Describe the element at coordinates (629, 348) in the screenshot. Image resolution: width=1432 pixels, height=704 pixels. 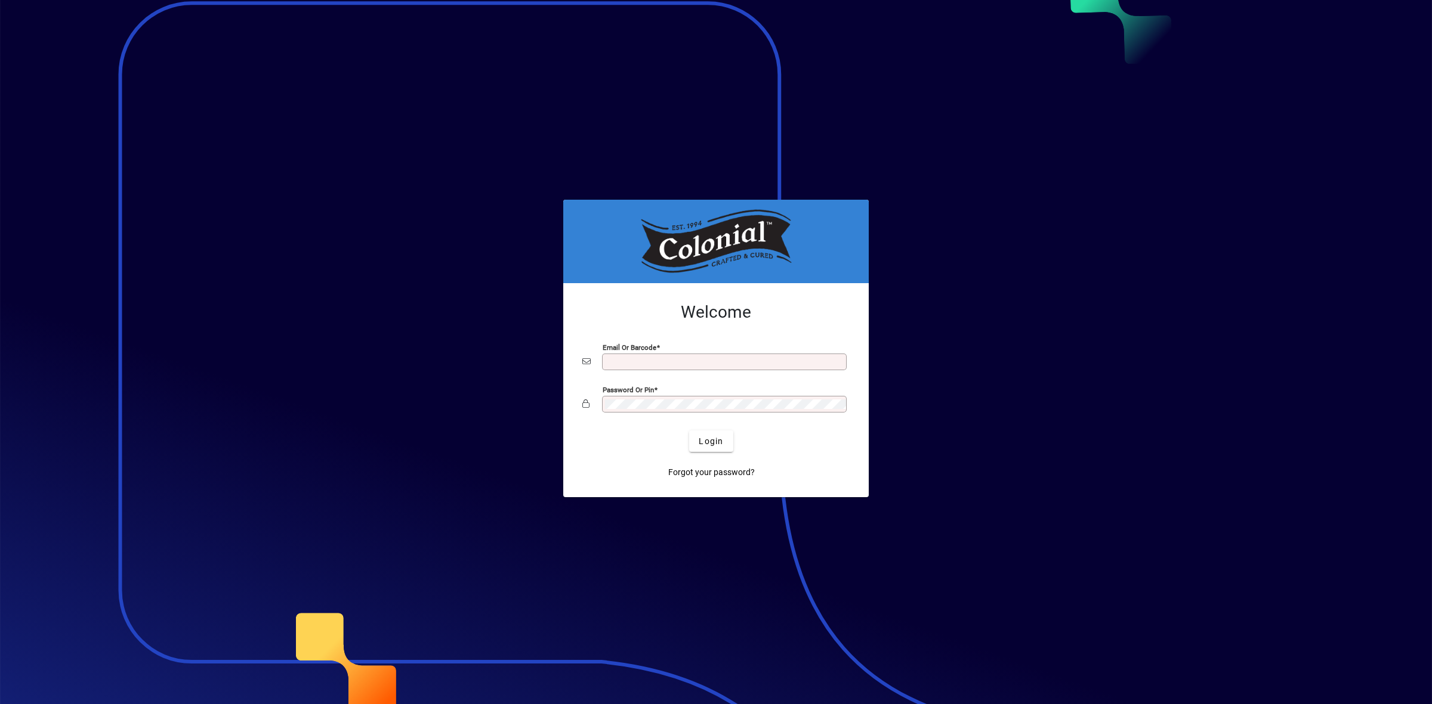
I see `mat-label: Email or Barcode` at that location.